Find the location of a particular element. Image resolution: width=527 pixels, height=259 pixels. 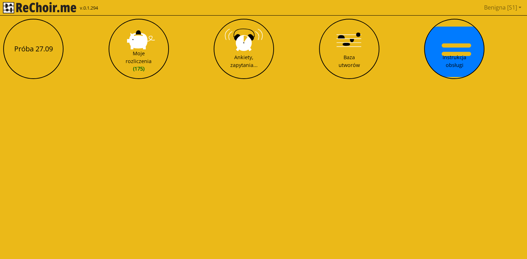

span: v.0.1.294 is located at coordinates (89, 8).